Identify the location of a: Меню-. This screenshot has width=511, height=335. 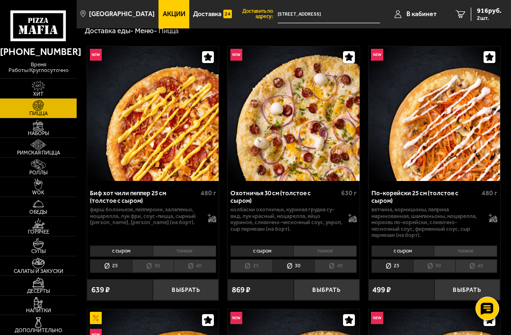
(146, 31).